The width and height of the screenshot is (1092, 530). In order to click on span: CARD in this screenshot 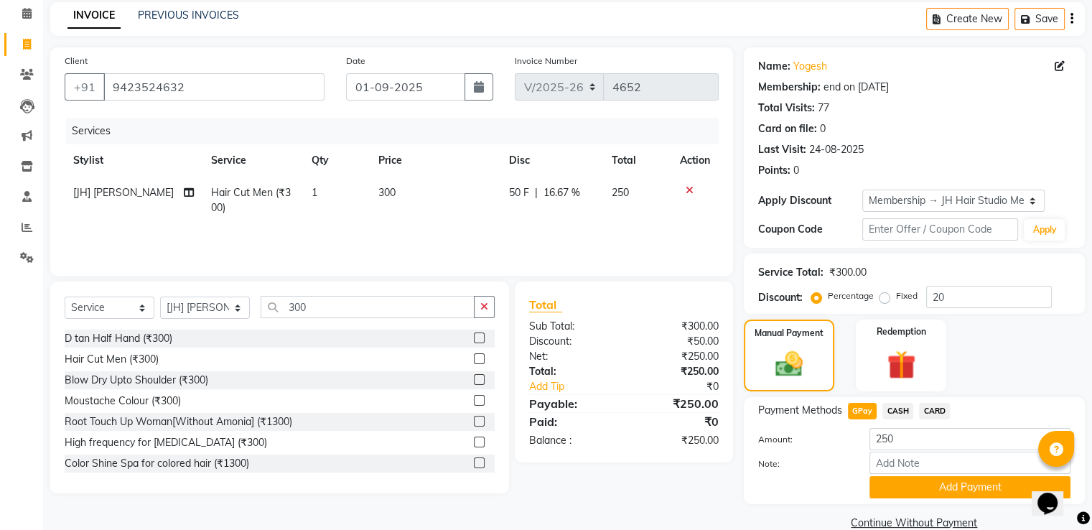, I will do `click(934, 411)`.